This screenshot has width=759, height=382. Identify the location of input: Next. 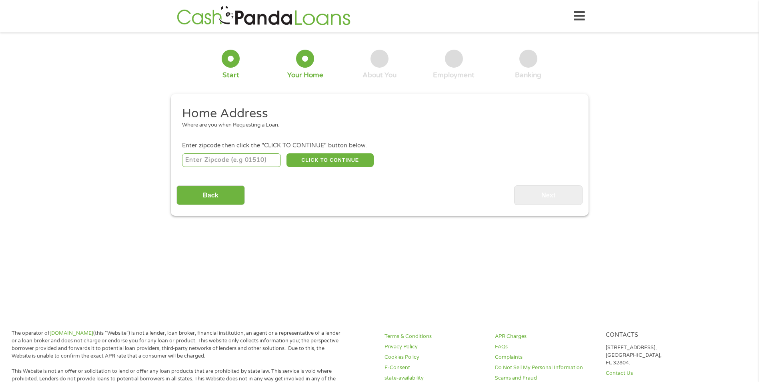
(548, 195).